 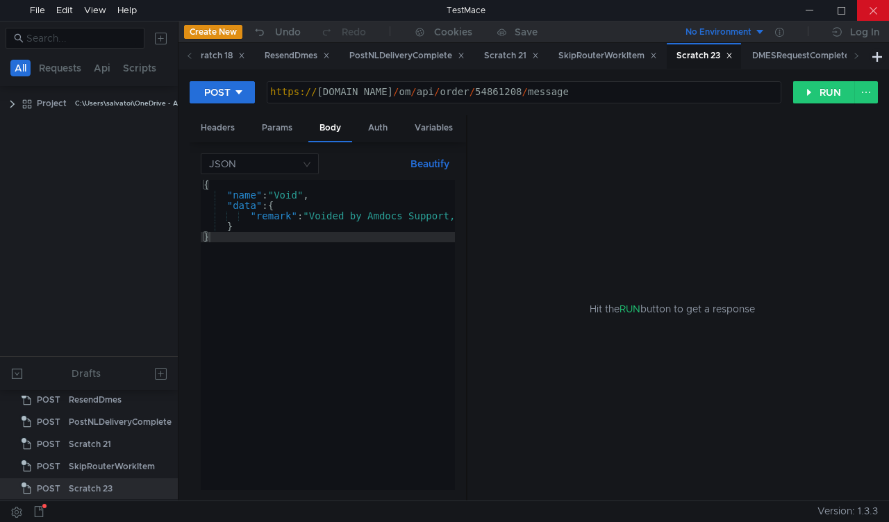 What do you see at coordinates (213, 32) in the screenshot?
I see `button: Create New` at bounding box center [213, 32].